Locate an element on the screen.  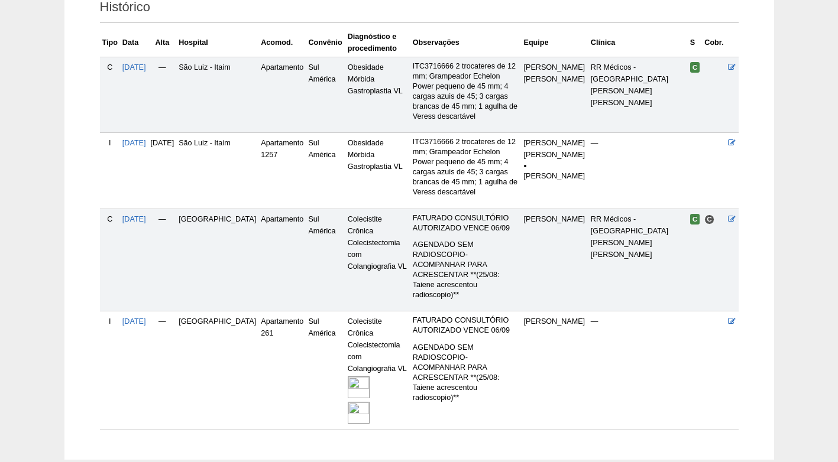
th: Tipo is located at coordinates (110, 43).